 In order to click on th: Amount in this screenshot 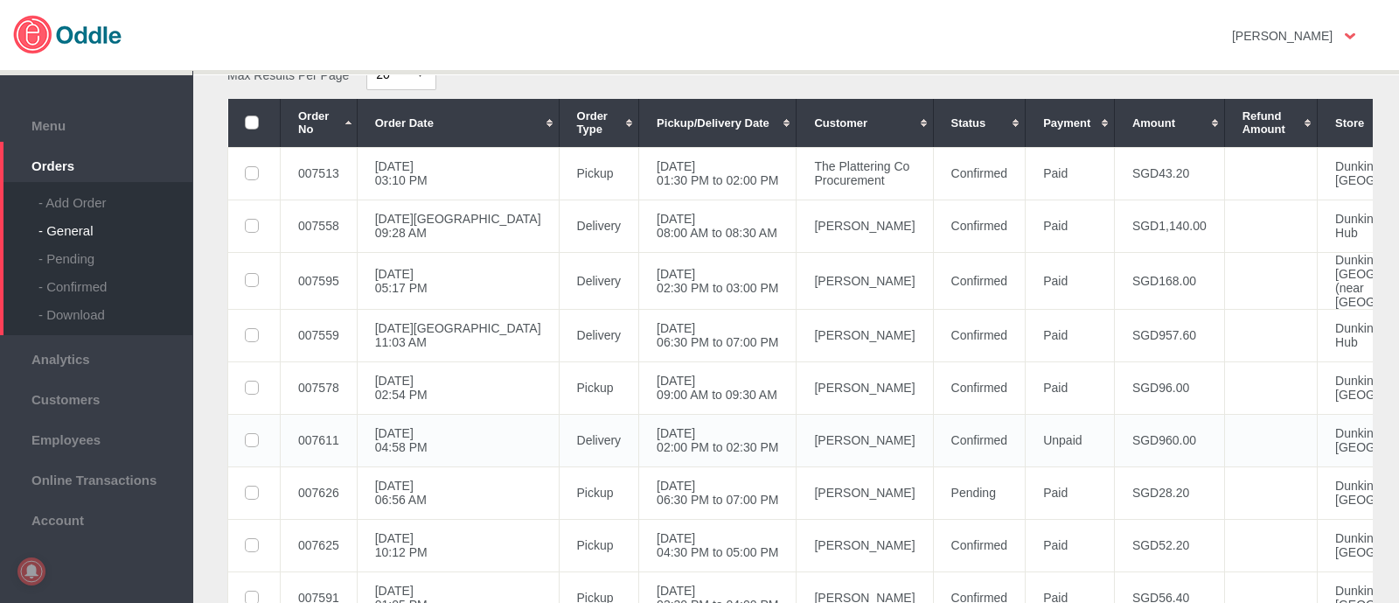, I will do `click(1169, 122)`.